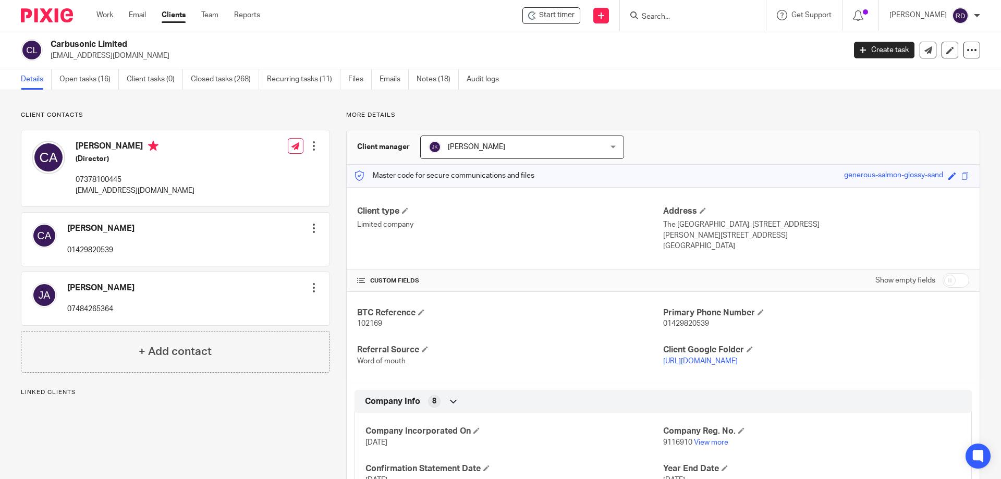 The width and height of the screenshot is (1001, 479). I want to click on a: View more, so click(711, 443).